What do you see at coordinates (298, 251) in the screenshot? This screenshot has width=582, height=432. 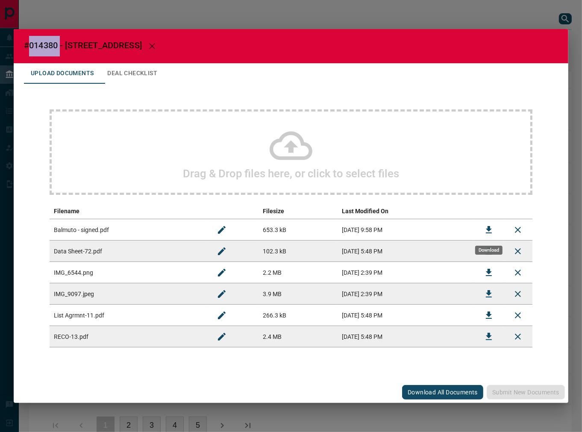 I see `td: 102.3 kB` at bounding box center [298, 251].